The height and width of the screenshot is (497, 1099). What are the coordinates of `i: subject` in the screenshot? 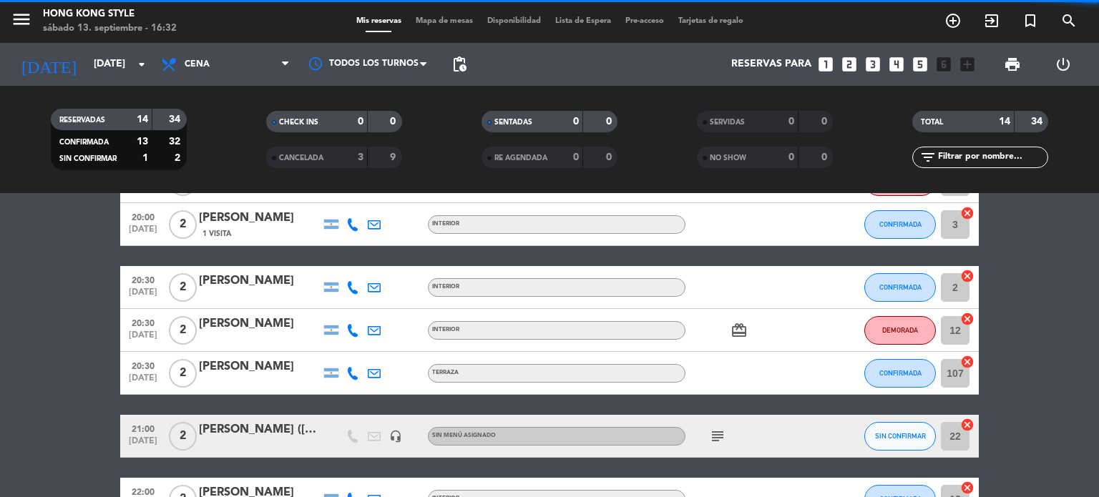 It's located at (718, 437).